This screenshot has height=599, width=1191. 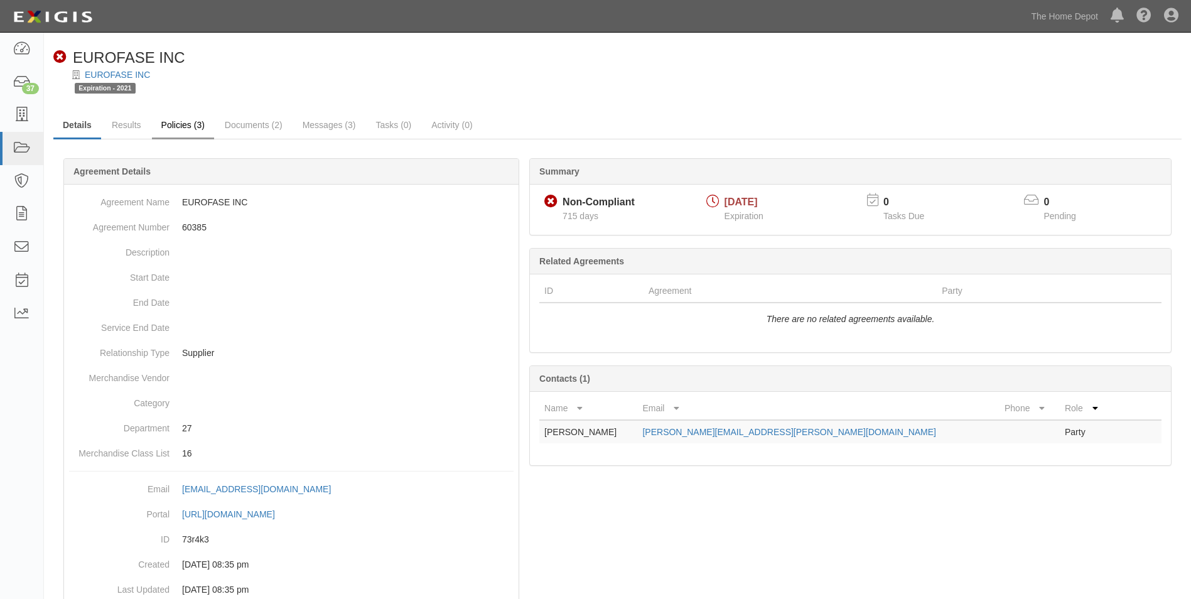 I want to click on a: Tasks (0), so click(x=393, y=125).